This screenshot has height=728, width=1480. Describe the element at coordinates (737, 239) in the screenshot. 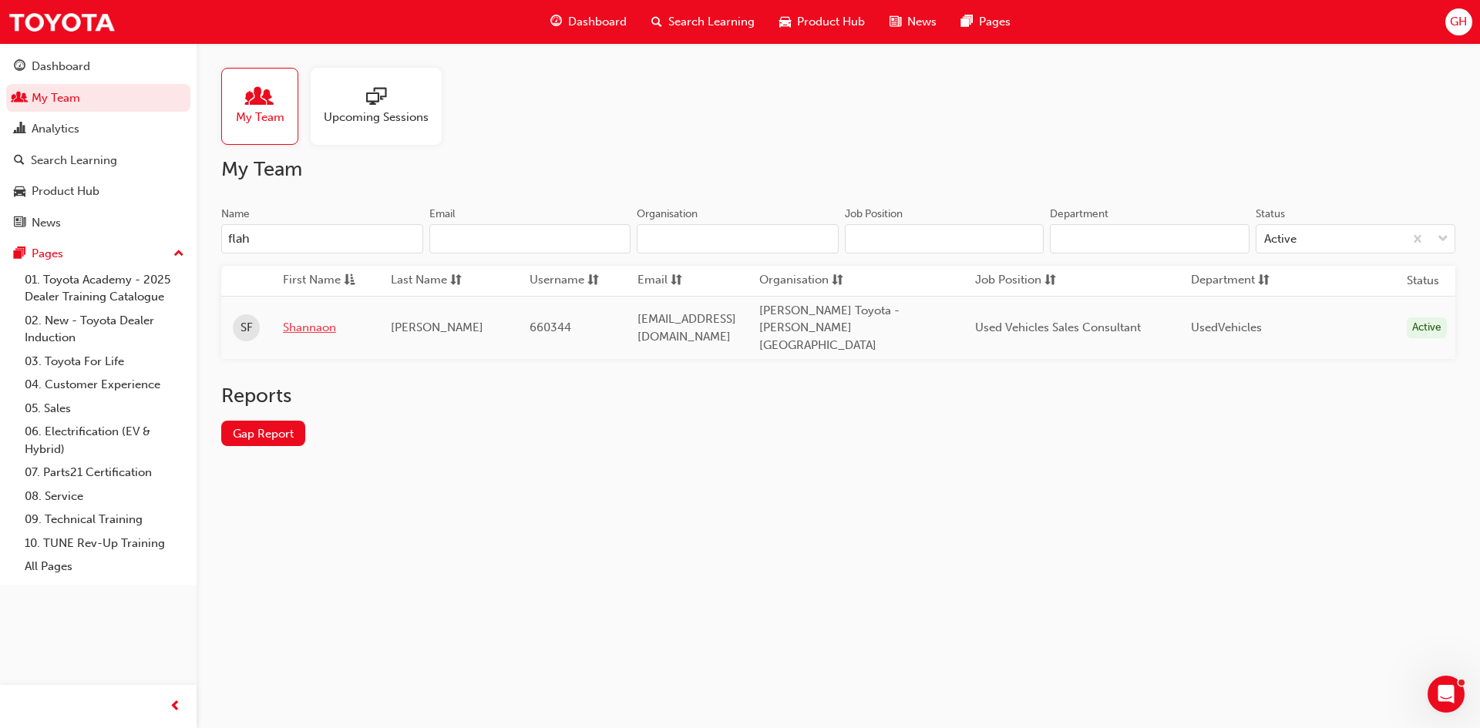

I see `input: Organisation` at that location.